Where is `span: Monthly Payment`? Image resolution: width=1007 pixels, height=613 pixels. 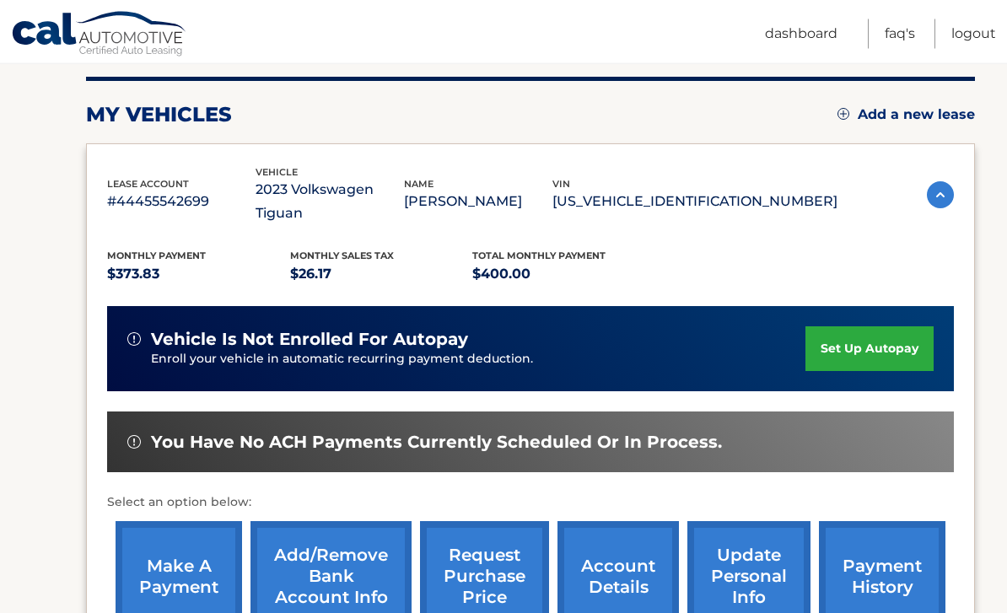
span: Monthly Payment is located at coordinates (156, 256).